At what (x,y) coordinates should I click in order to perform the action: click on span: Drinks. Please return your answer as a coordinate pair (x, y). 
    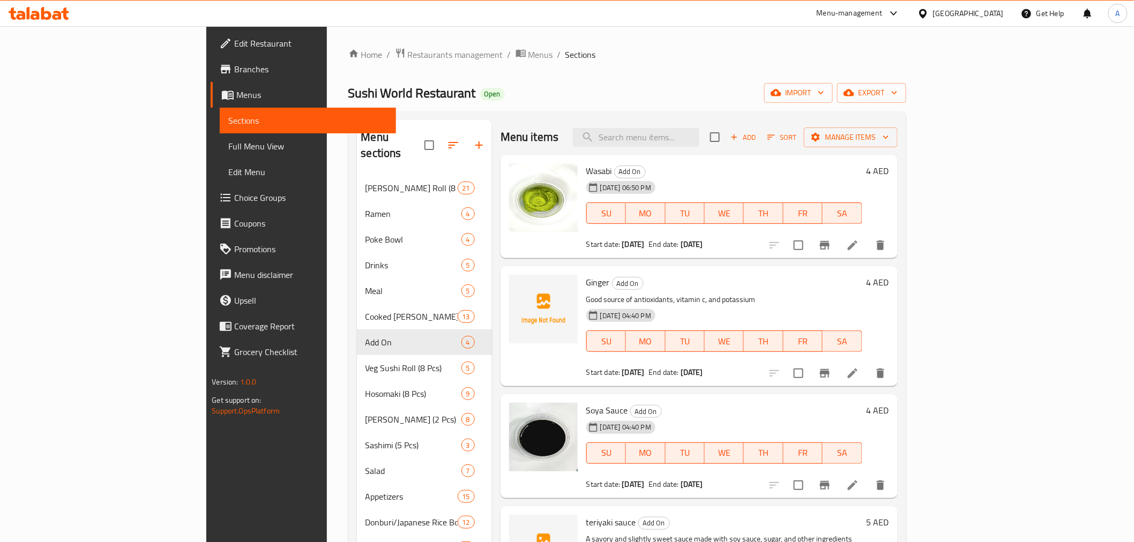
    Looking at the image, I should click on (413, 265).